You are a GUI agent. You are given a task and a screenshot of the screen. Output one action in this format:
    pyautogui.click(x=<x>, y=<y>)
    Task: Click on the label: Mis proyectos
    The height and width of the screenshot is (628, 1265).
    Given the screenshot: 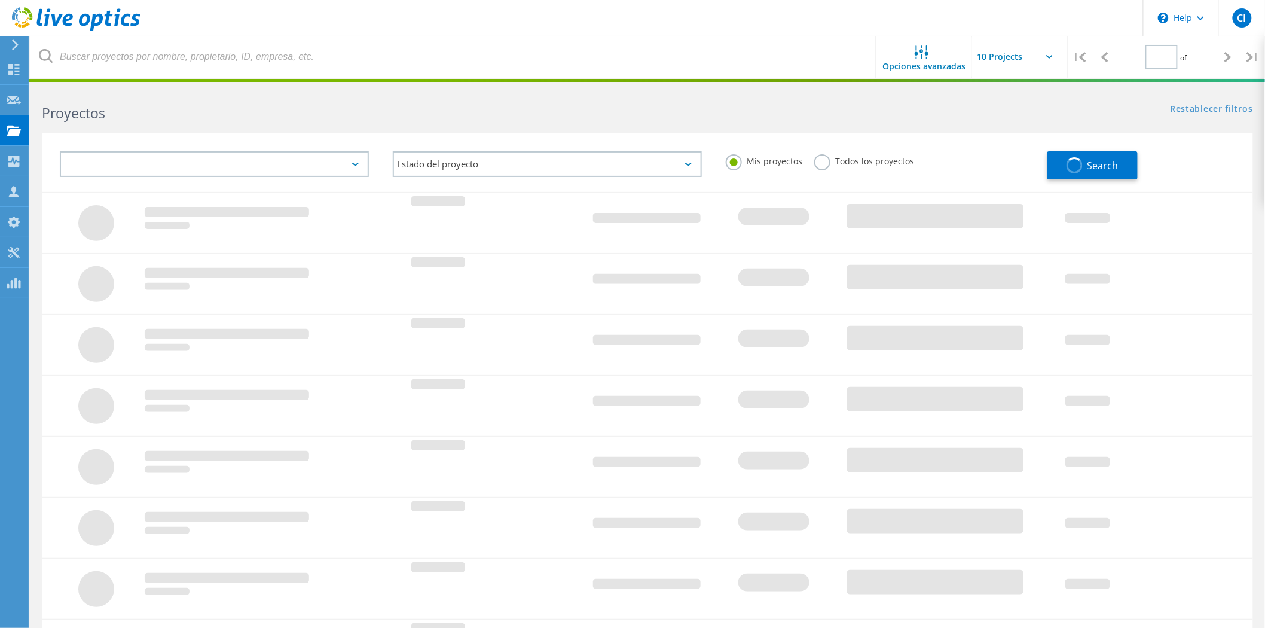 What is the action you would take?
    pyautogui.click(x=764, y=160)
    